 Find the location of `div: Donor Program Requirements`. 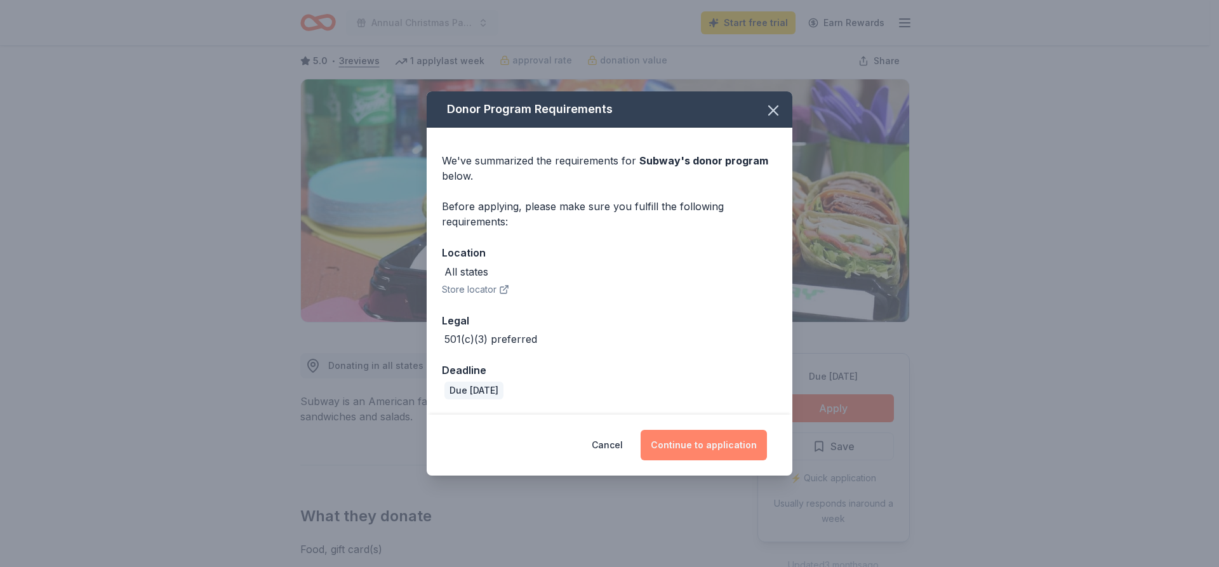

div: Donor Program Requirements is located at coordinates (609, 109).